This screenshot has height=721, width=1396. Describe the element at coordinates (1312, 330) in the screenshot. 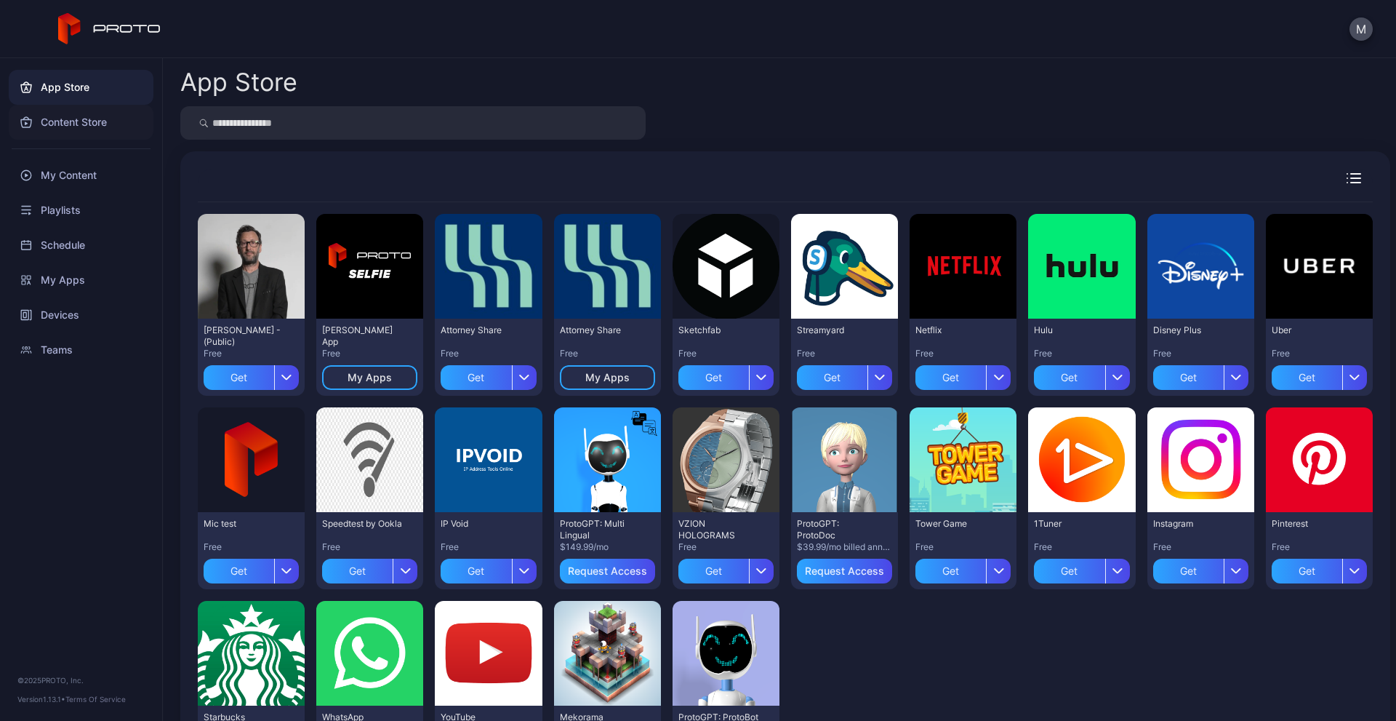

I see `div: Uber` at that location.